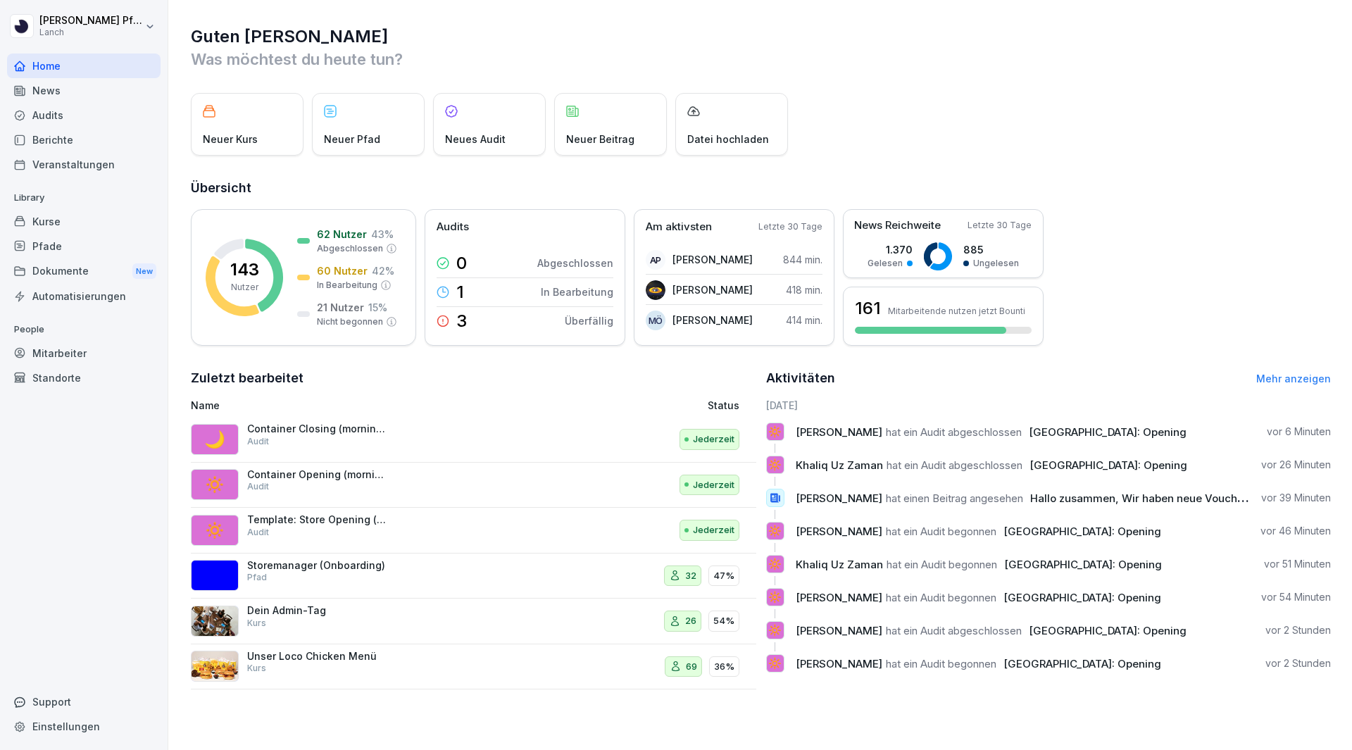 Image resolution: width=1352 pixels, height=750 pixels. What do you see at coordinates (473, 378) in the screenshot?
I see `h2: Zuletzt bearbeitet` at bounding box center [473, 378].